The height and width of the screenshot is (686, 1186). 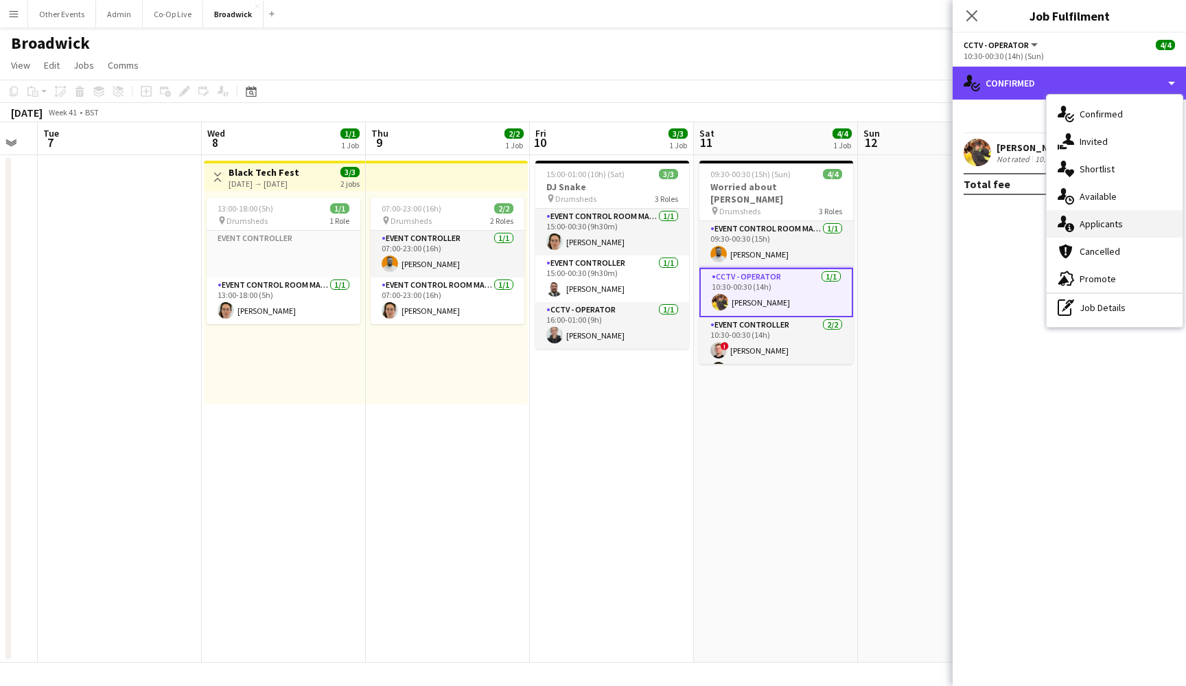 What do you see at coordinates (379, 142) in the screenshot?
I see `span: 9` at bounding box center [379, 142].